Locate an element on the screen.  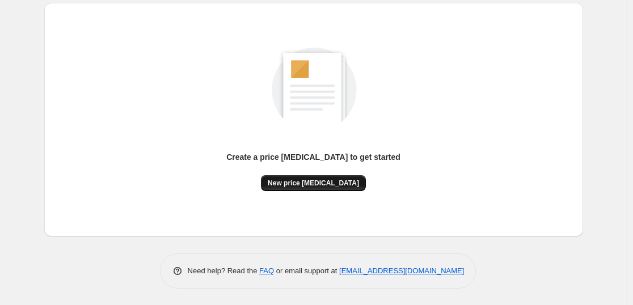
span: or email support at is located at coordinates (306, 271).